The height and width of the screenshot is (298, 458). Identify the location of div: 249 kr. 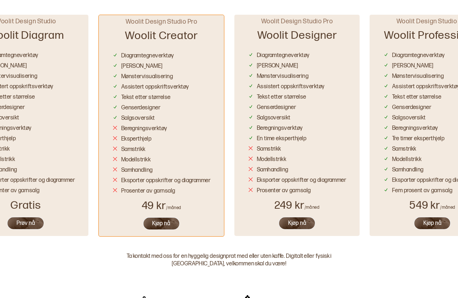
(297, 205).